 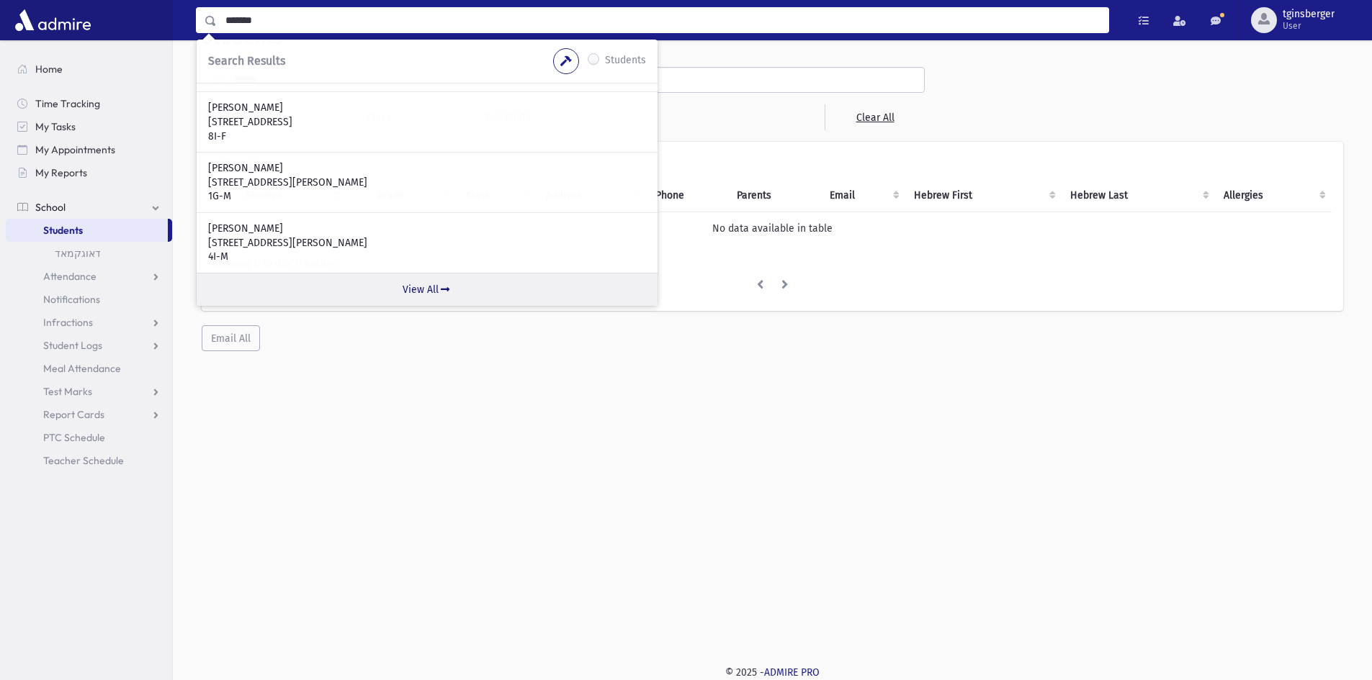 What do you see at coordinates (89, 127) in the screenshot?
I see `a: My Tasks` at bounding box center [89, 127].